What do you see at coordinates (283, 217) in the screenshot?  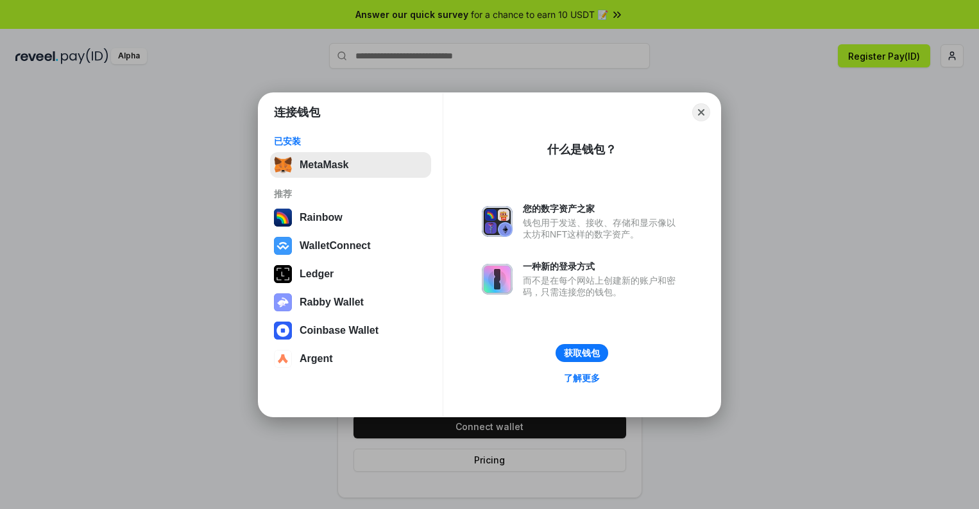 I see `img: svg+xml,%3Csvg%20width%3D%22120%22%20height%3D%22120%22%20viewBox%3D%220%200%20120%20120%22%20fil...` at bounding box center [283, 217].